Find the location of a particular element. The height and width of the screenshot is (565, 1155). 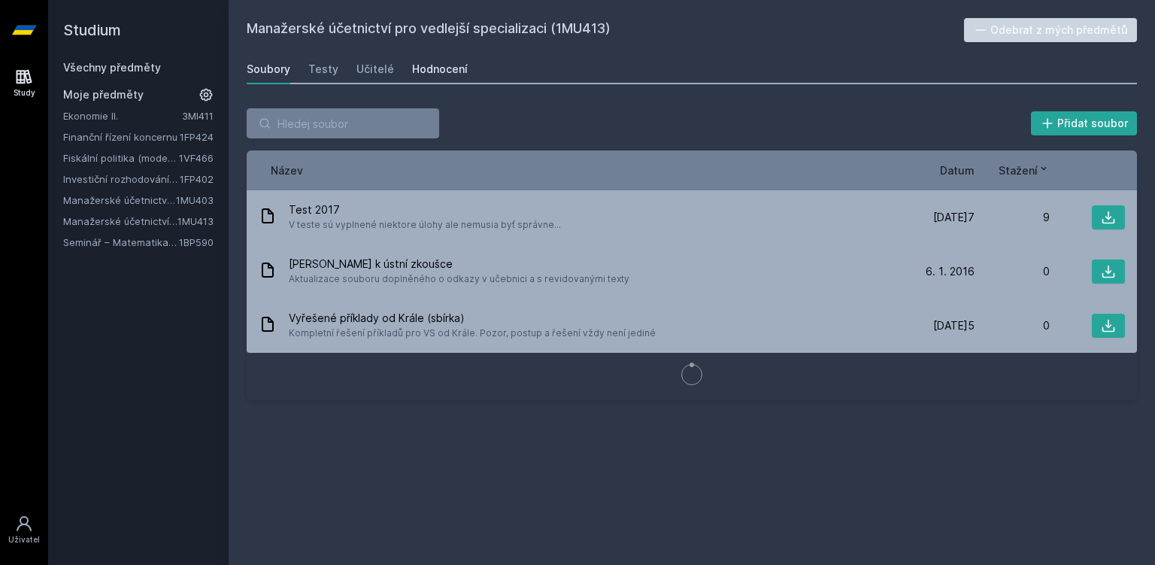

a: Seminář – Matematika pro finance is located at coordinates (121, 242).